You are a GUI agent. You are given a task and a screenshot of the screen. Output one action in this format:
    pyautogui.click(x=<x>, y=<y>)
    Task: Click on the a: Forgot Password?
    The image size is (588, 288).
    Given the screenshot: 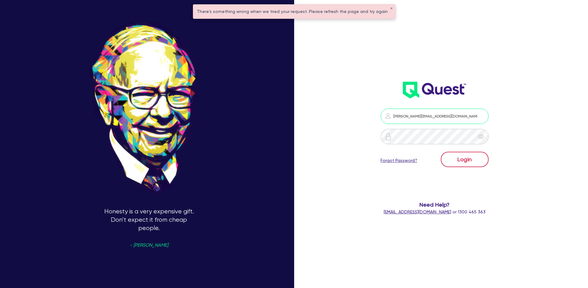 What is the action you would take?
    pyautogui.click(x=399, y=161)
    